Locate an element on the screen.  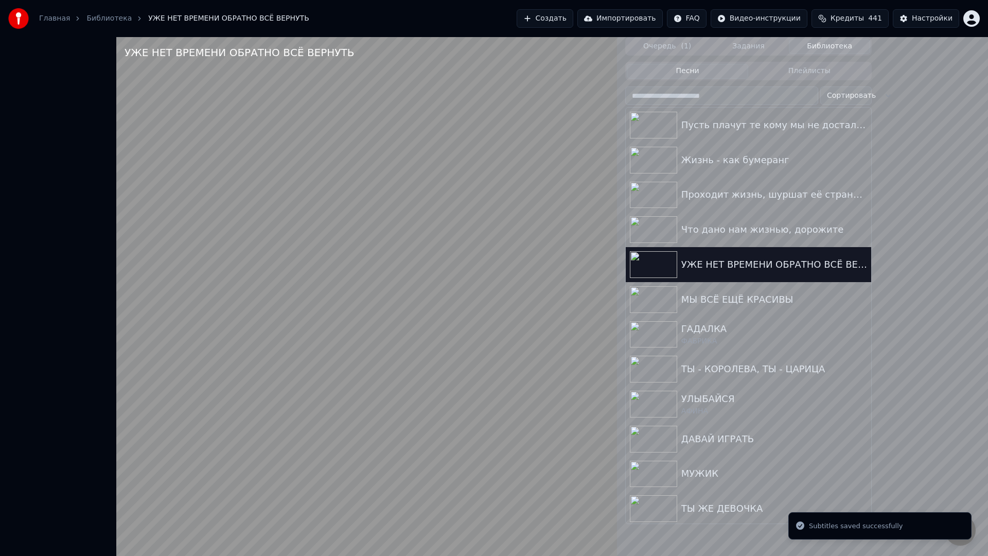
span: Кредиты is located at coordinates (847, 19).